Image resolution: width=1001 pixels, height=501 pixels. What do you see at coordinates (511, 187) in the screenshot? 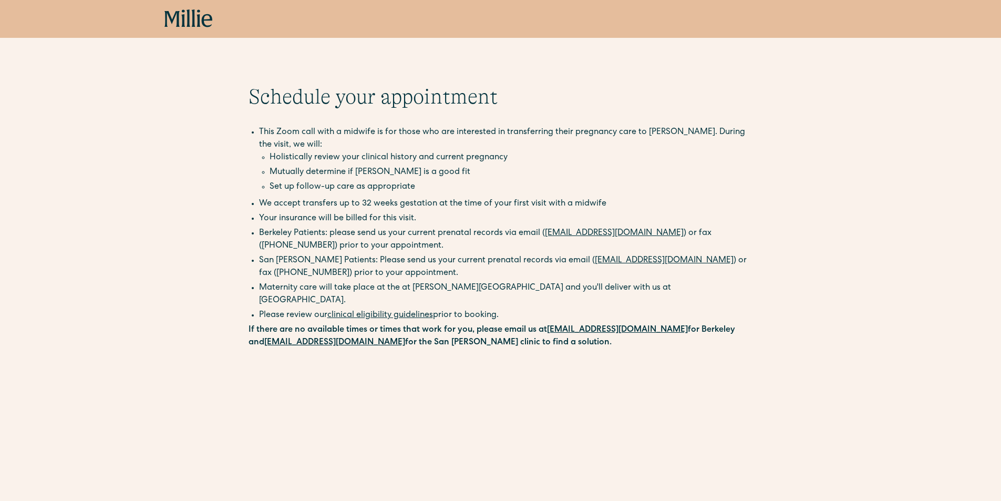
I see `li: Set up follow-up care as appropriate` at bounding box center [511, 187].